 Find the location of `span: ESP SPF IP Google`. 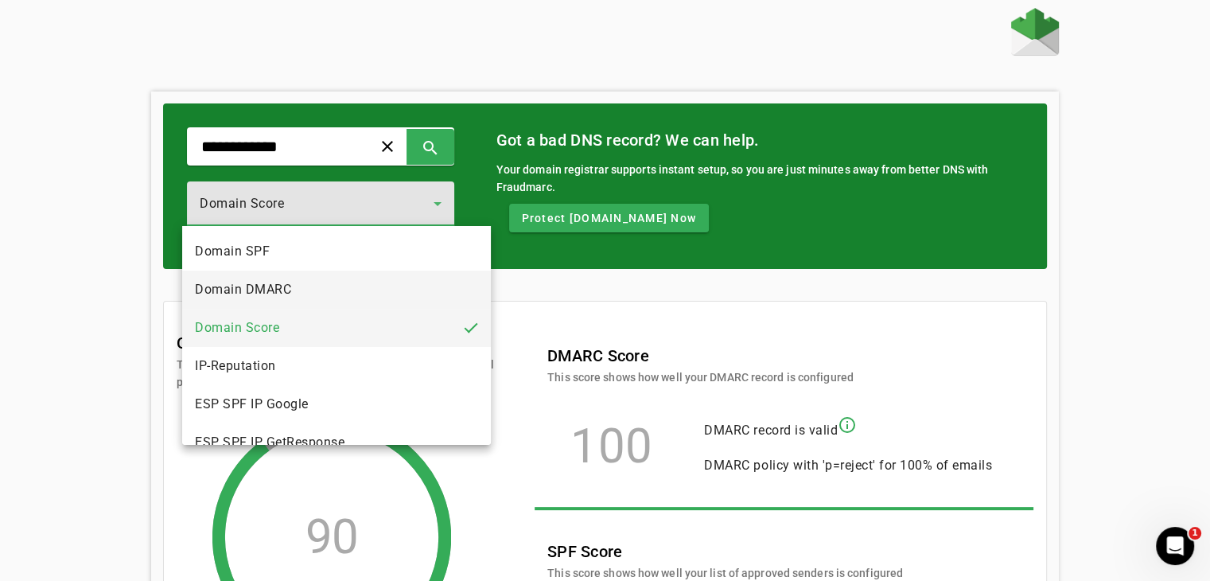

span: ESP SPF IP Google is located at coordinates (251, 404).